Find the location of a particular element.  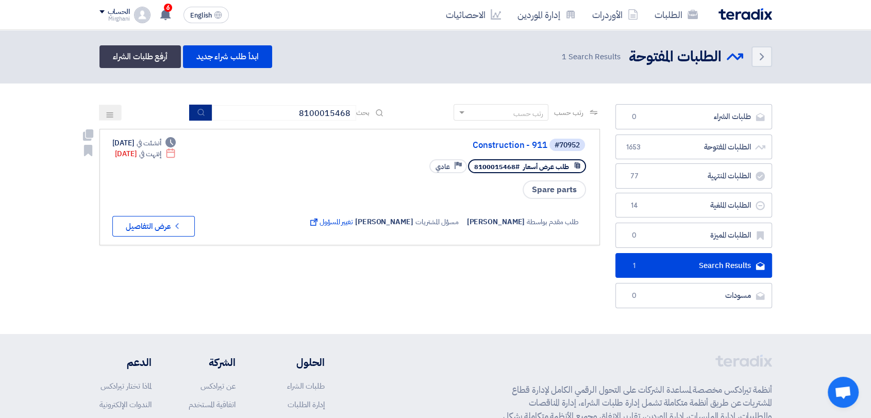

span: 1653 is located at coordinates (634, 147).